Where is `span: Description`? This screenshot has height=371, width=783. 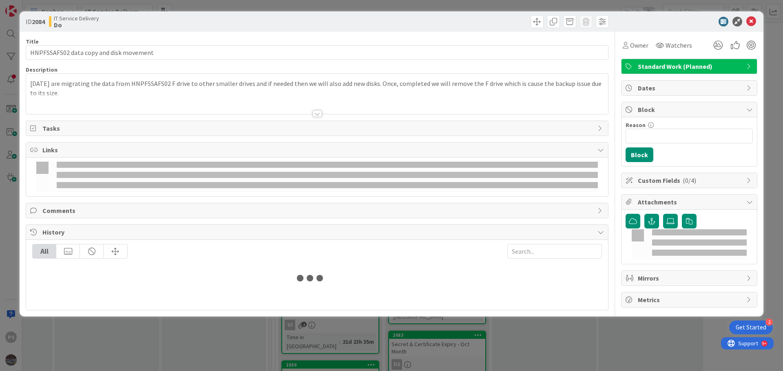 span: Description is located at coordinates (42, 70).